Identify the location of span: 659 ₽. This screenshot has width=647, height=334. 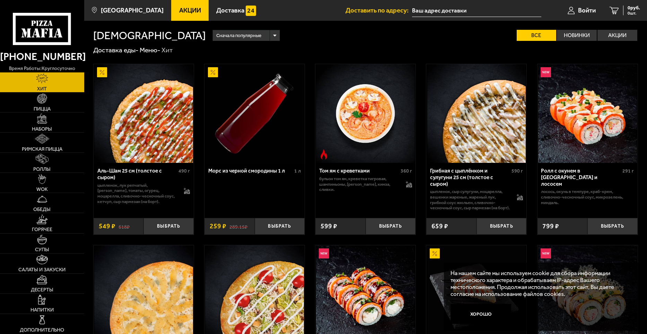
(440, 226).